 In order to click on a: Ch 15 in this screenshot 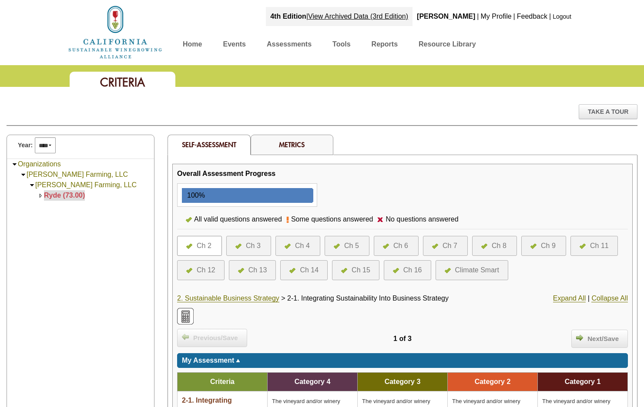, I will do `click(355, 270)`.